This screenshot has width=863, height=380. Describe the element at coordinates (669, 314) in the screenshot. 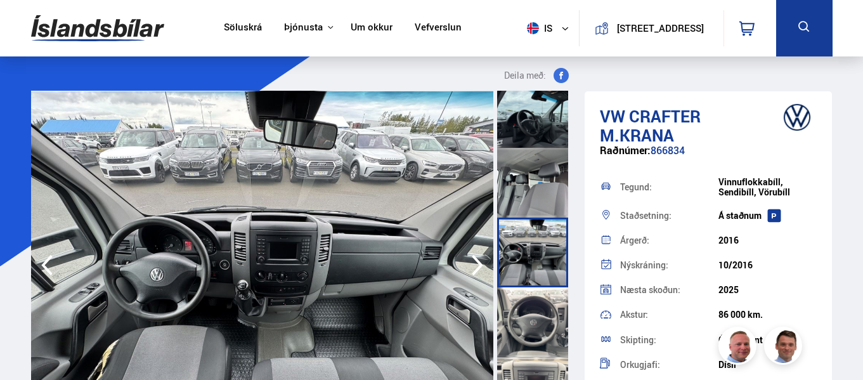

I see `div: Akstur:` at that location.